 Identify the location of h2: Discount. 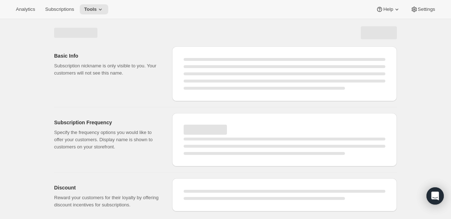
(107, 188).